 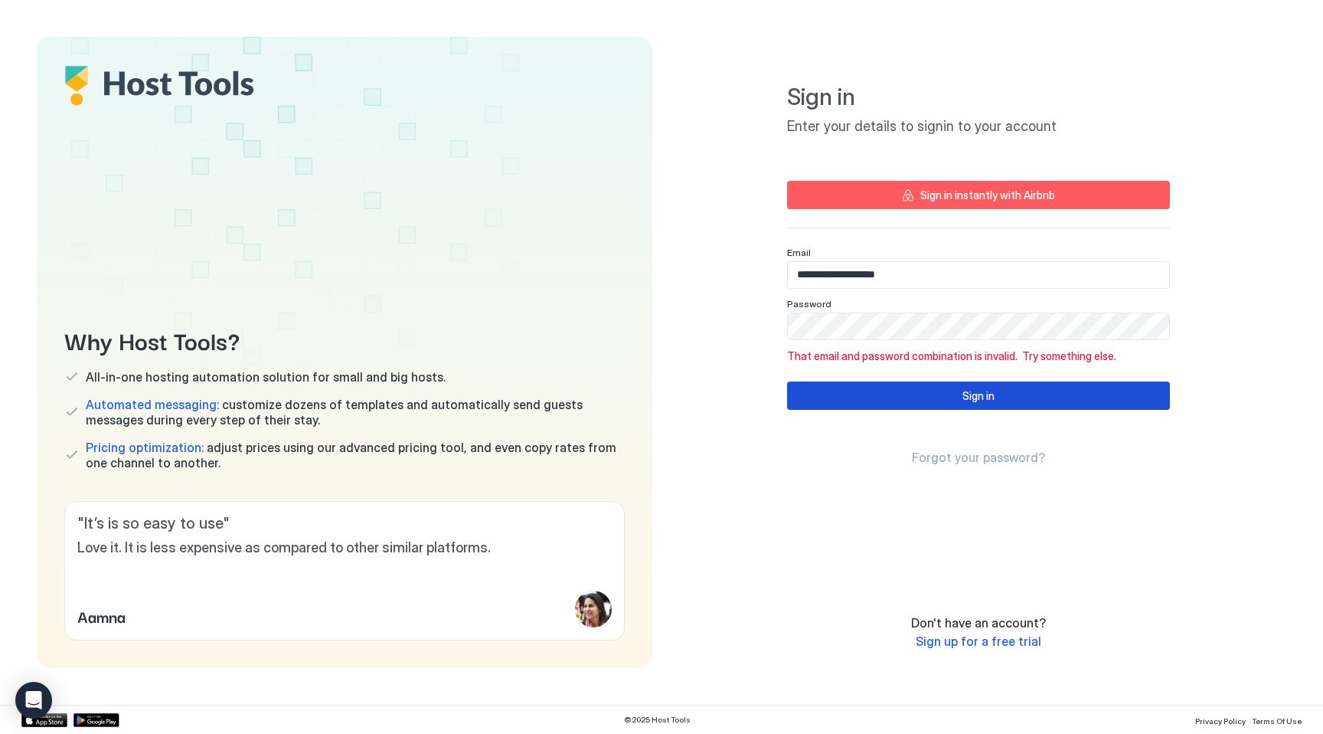 I want to click on a: Google Play Store, so click(x=96, y=720).